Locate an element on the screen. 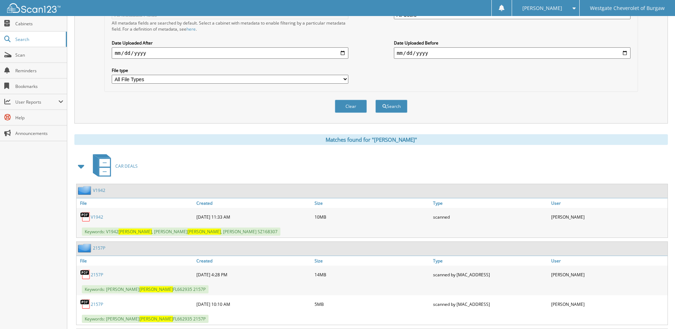  span: Reminders is located at coordinates (39, 70).